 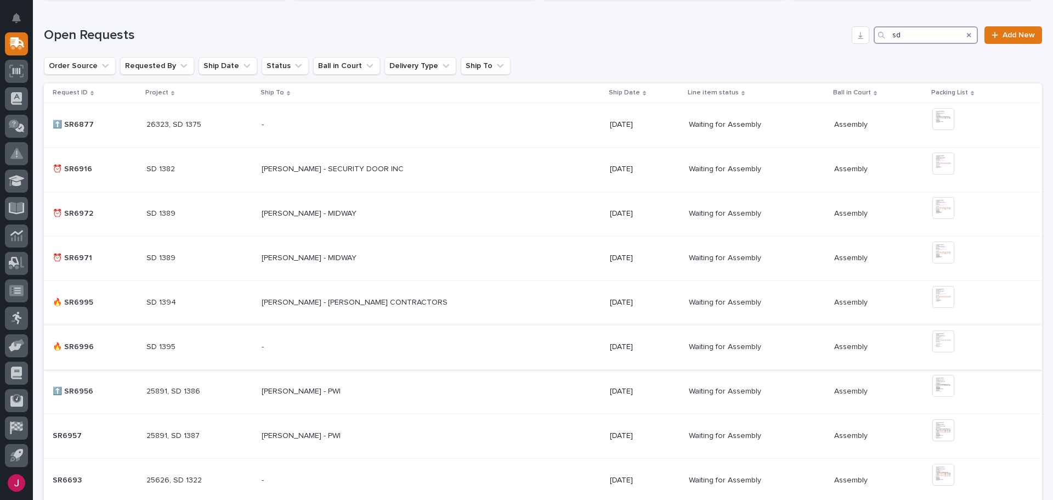 What do you see at coordinates (162, 168) in the screenshot?
I see `p: SD 1382` at bounding box center [162, 168].